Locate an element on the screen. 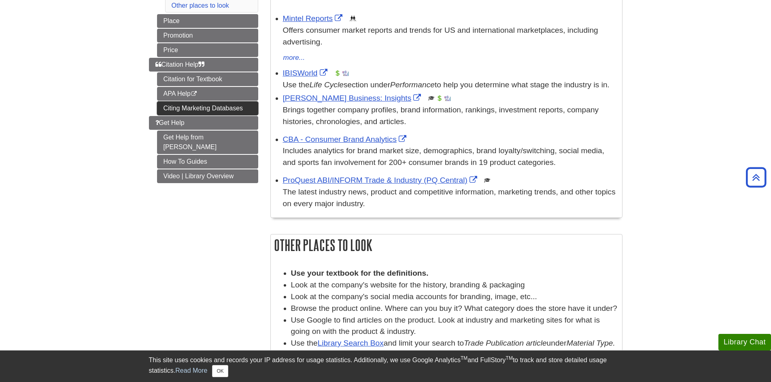 Image resolution: width=771 pixels, height=382 pixels. li: Use Google to find articles on the product. Look at industry and marketing sites for what is goin... is located at coordinates (454, 327).